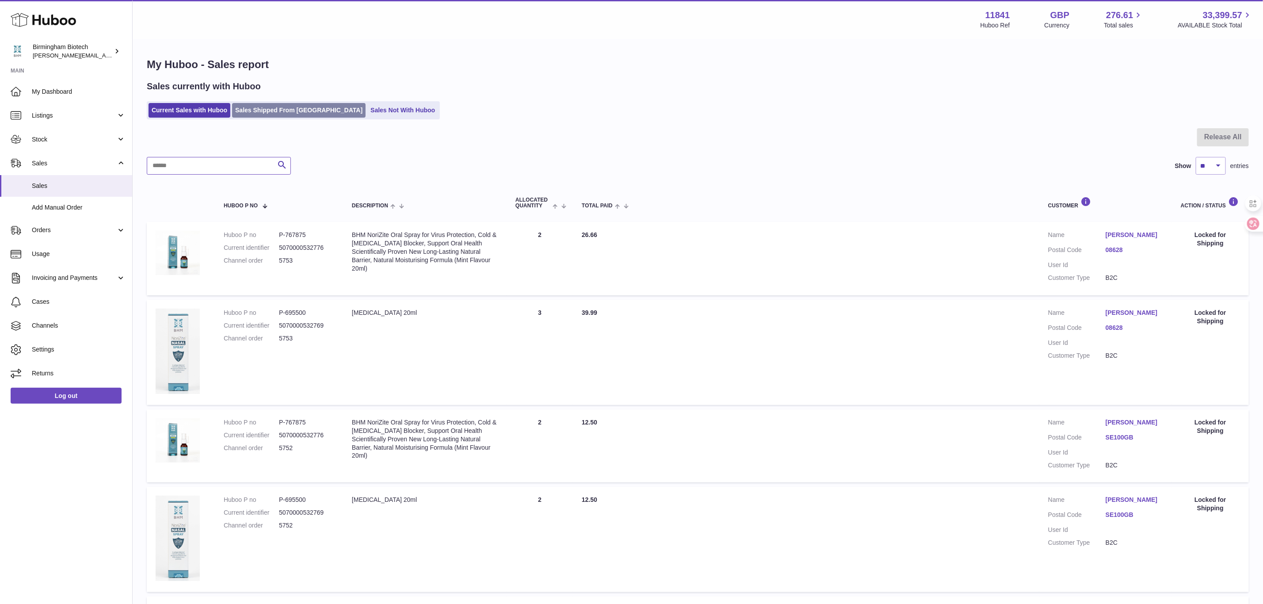  Describe the element at coordinates (540, 352) in the screenshot. I see `td: 3` at that location.